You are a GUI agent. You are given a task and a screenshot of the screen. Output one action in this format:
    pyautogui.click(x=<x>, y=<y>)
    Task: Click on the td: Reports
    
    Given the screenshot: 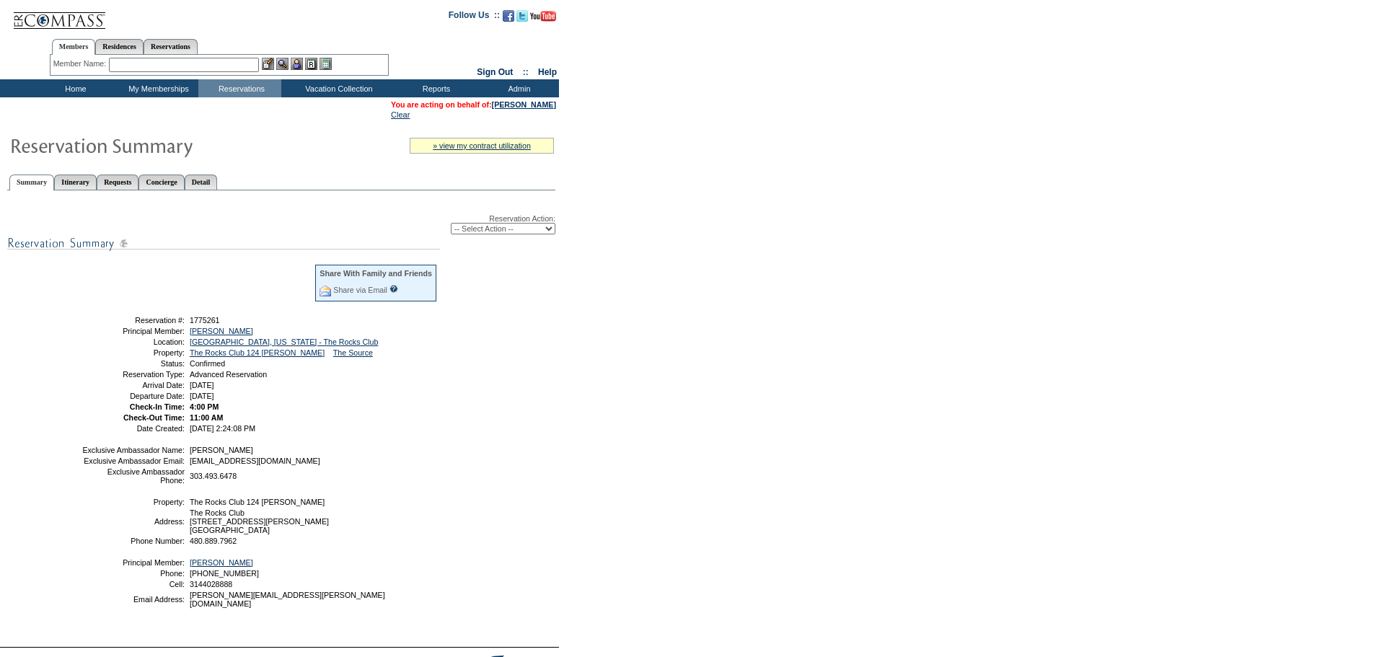 What is the action you would take?
    pyautogui.click(x=434, y=88)
    